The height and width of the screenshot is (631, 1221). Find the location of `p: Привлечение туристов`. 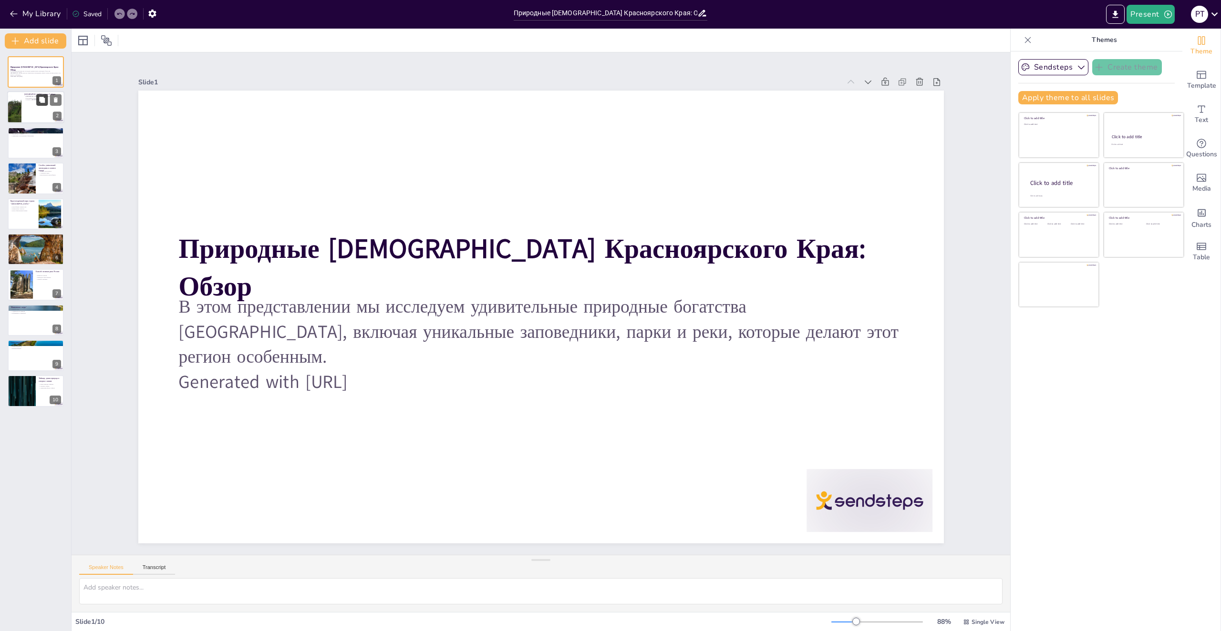

p: Привлечение туристов is located at coordinates (23, 209).